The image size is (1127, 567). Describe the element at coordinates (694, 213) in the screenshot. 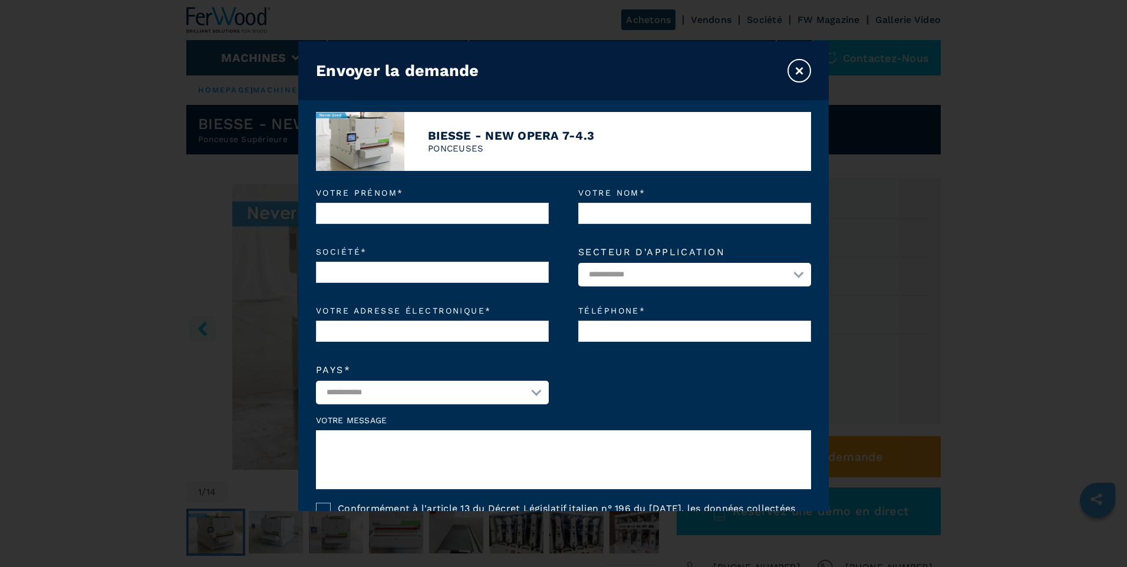

I see `input: Votre nom*` at that location.